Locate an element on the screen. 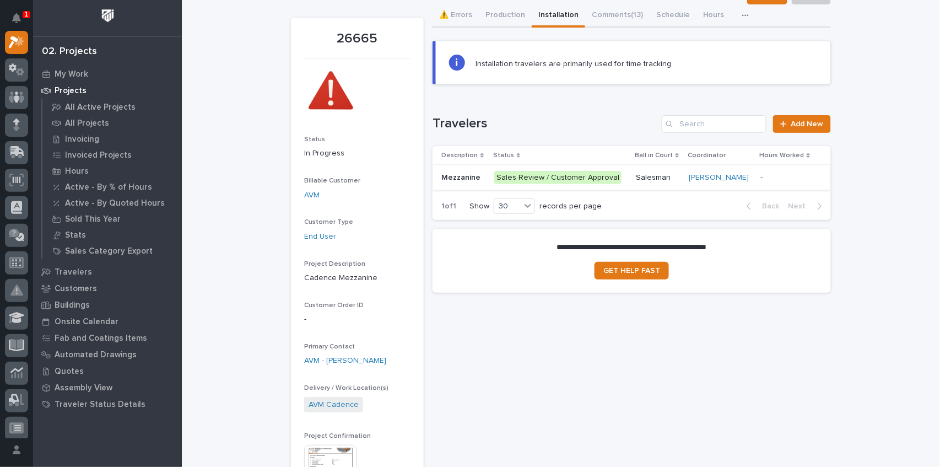 The width and height of the screenshot is (940, 467). p: Quotes is located at coordinates (69, 372).